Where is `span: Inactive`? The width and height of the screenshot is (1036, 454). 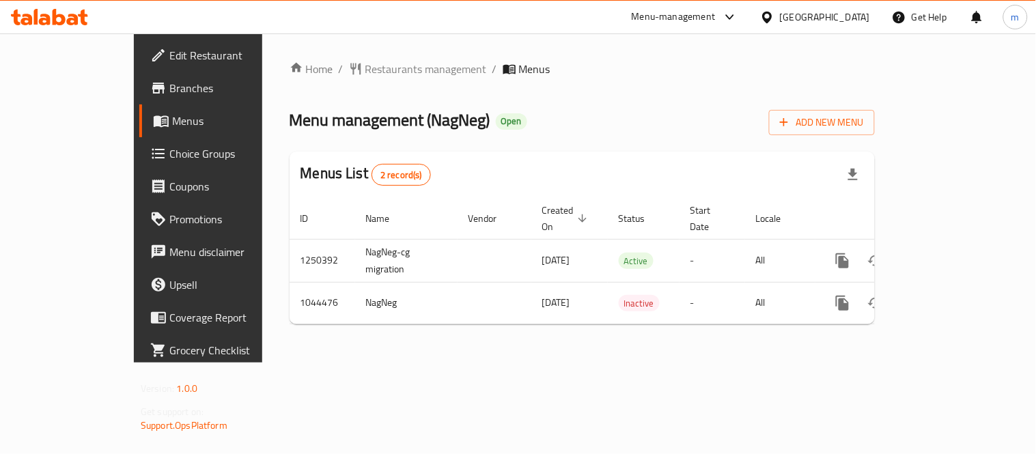
span: Inactive is located at coordinates (639, 303).